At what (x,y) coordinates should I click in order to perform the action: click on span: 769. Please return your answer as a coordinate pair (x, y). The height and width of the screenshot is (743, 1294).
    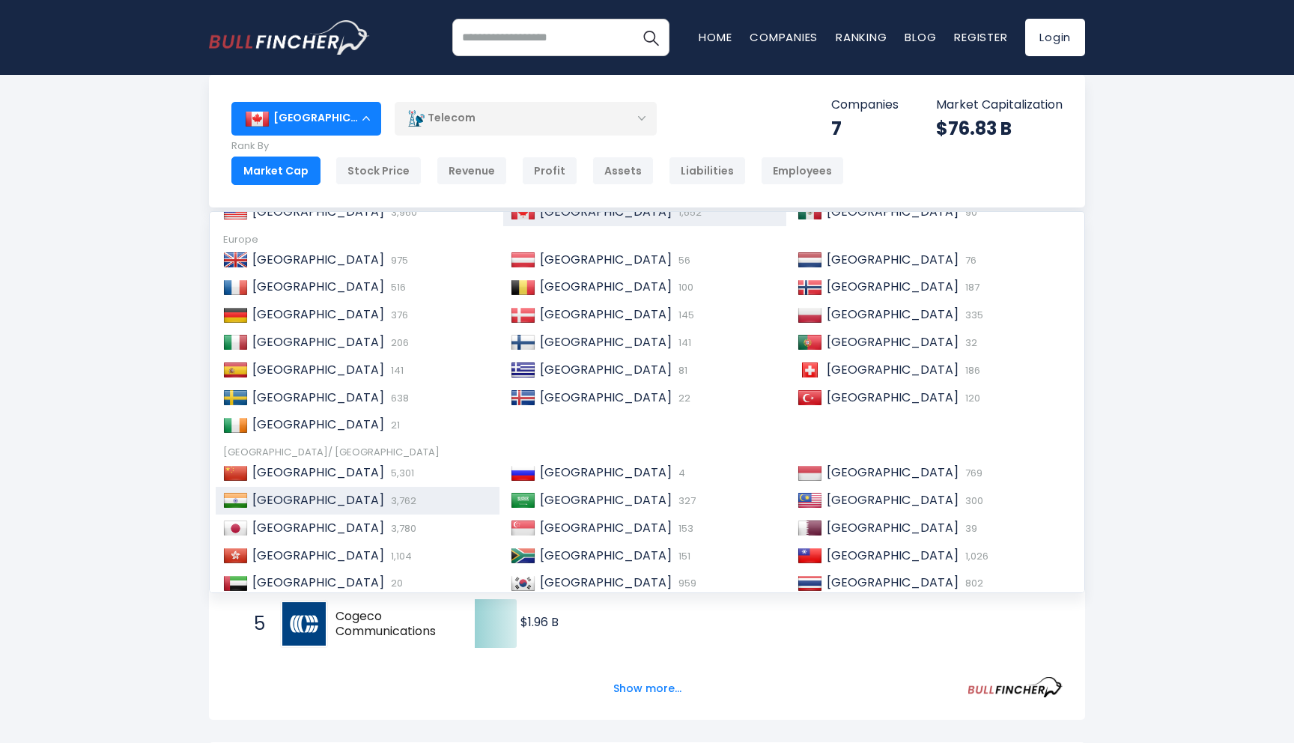
    Looking at the image, I should click on (972, 473).